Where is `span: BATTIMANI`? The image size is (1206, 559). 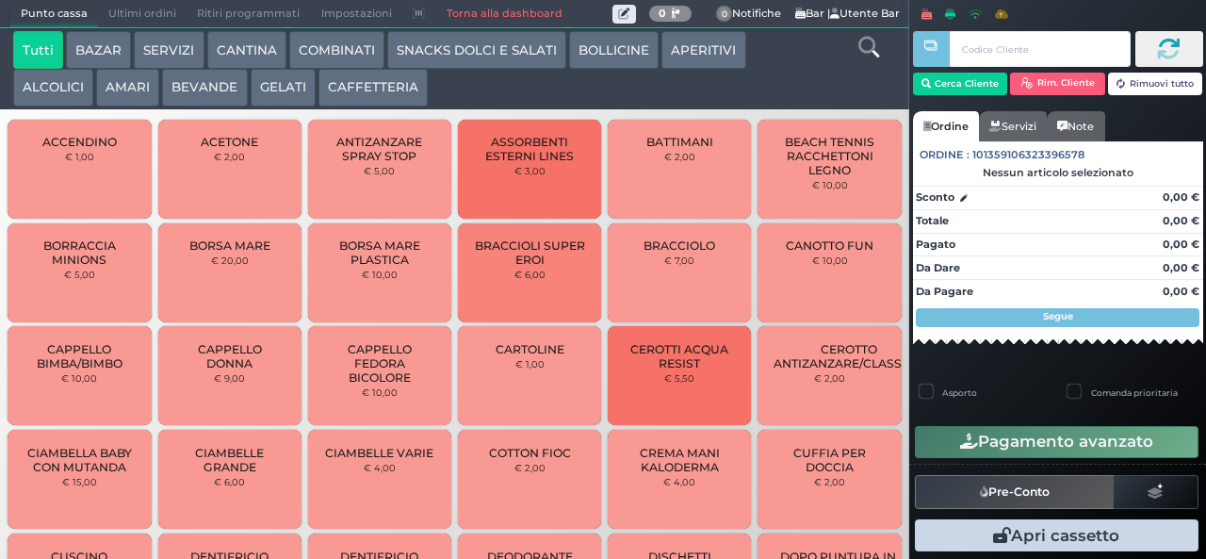
span: BATTIMANI is located at coordinates (679, 141).